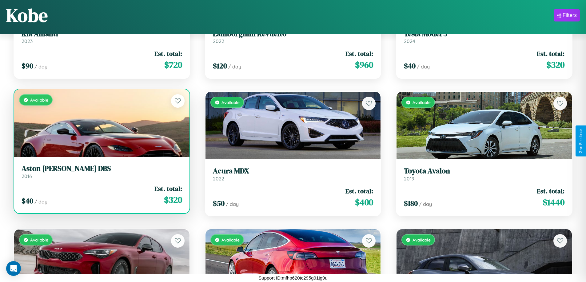 Image resolution: width=586 pixels, height=282 pixels. What do you see at coordinates (293, 37) in the screenshot?
I see `a: Lamborghini Revuelto2022` at bounding box center [293, 37].